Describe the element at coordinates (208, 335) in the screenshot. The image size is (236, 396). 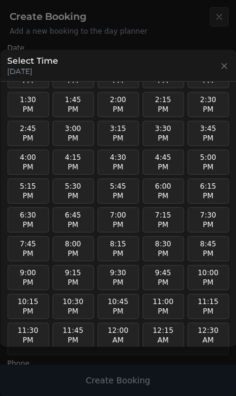
I see `button: 12:30 AM` at that location.